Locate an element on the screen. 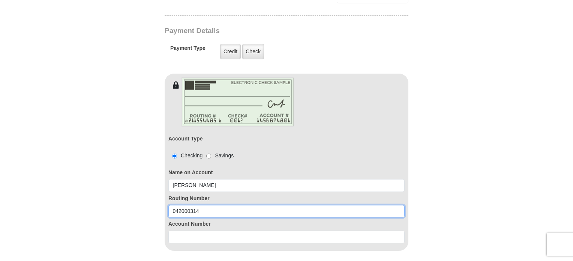 This screenshot has height=261, width=573. label: Routing Number is located at coordinates (287, 198).